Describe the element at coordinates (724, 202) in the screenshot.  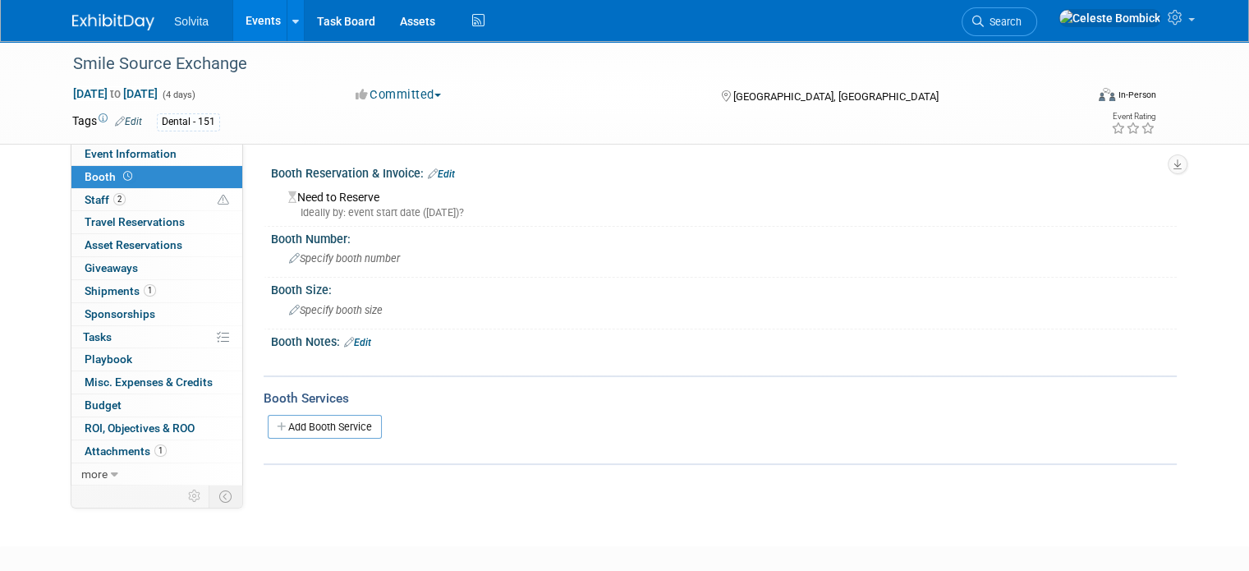
I see `div: Need to Reserve` at that location.